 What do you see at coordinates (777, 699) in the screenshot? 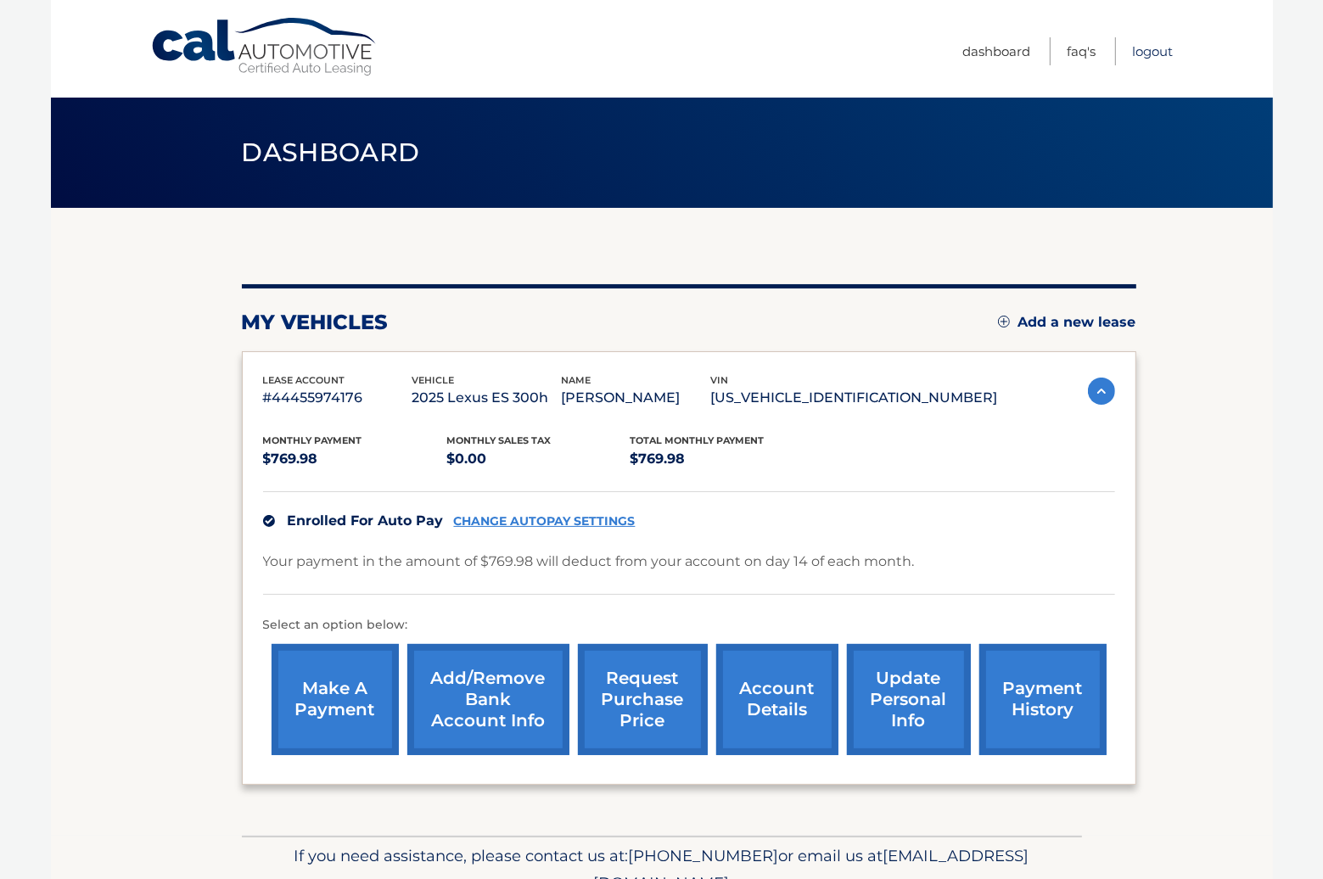
I see `a: account details` at bounding box center [777, 699].